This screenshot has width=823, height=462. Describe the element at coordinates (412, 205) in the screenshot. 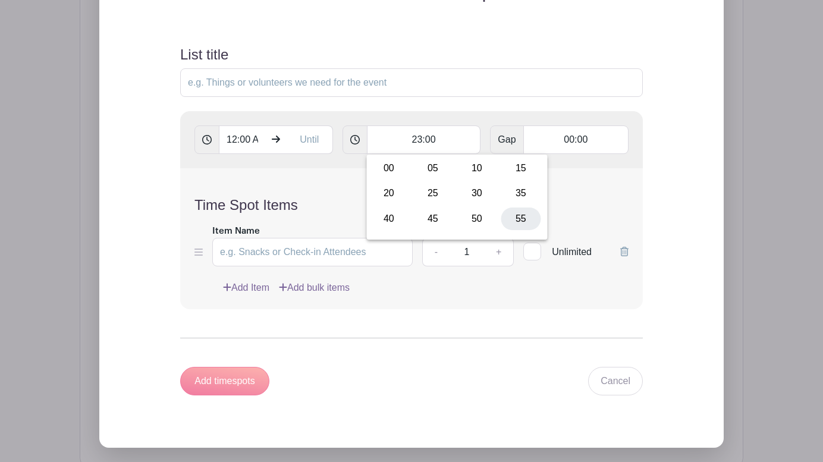

I see `h4: Time Spot Items` at that location.